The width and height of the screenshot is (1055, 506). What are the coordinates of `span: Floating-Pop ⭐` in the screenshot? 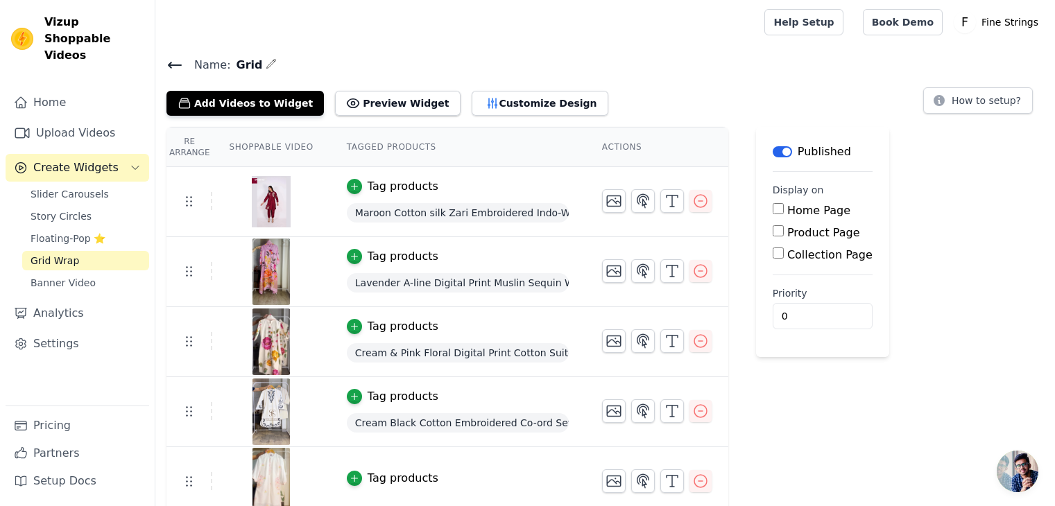 It's located at (68, 239).